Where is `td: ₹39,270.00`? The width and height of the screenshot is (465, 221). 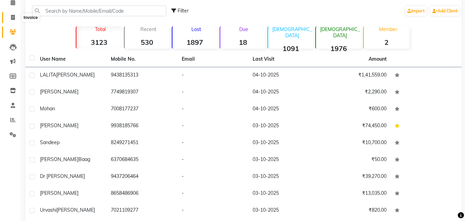 td: ₹39,270.00 is located at coordinates (355, 177).